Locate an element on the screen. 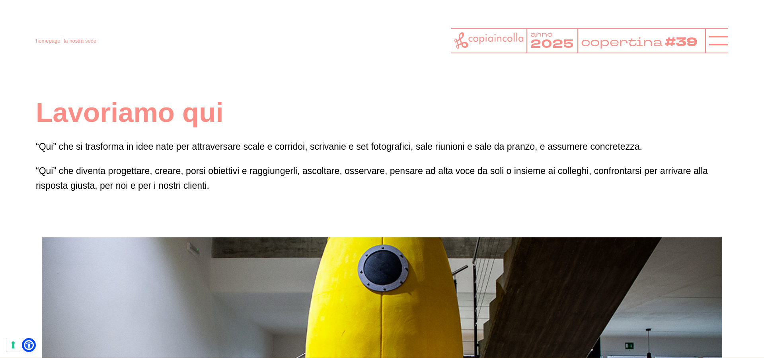  button: Le tue preferenze relative al consenso per le tecnologie di tracciamento is located at coordinates (13, 345).